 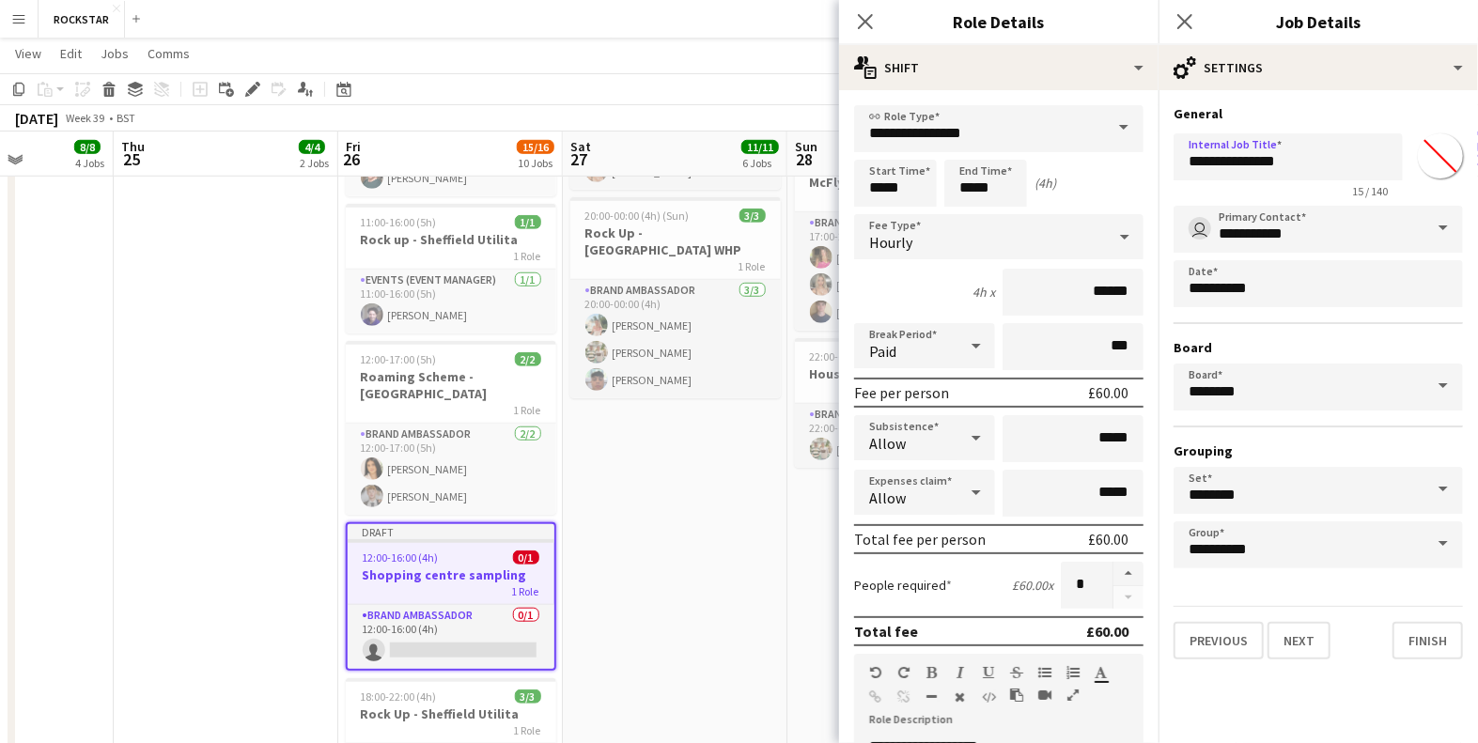 I want to click on div: 11:00-16:00 (5h)1/1Rock up - Sheffield Utilita1 RoleEvents (Event Manager)1/111:00-16:00 (5h)[PER..., so click(x=451, y=269).